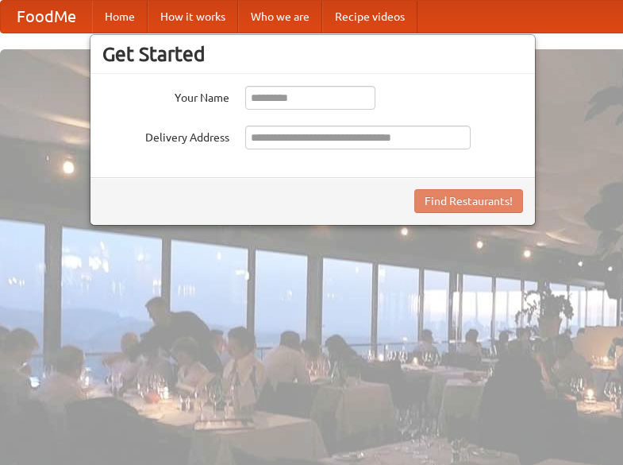 This screenshot has width=623, height=465. Describe the element at coordinates (313, 54) in the screenshot. I see `h3: Get Started` at that location.